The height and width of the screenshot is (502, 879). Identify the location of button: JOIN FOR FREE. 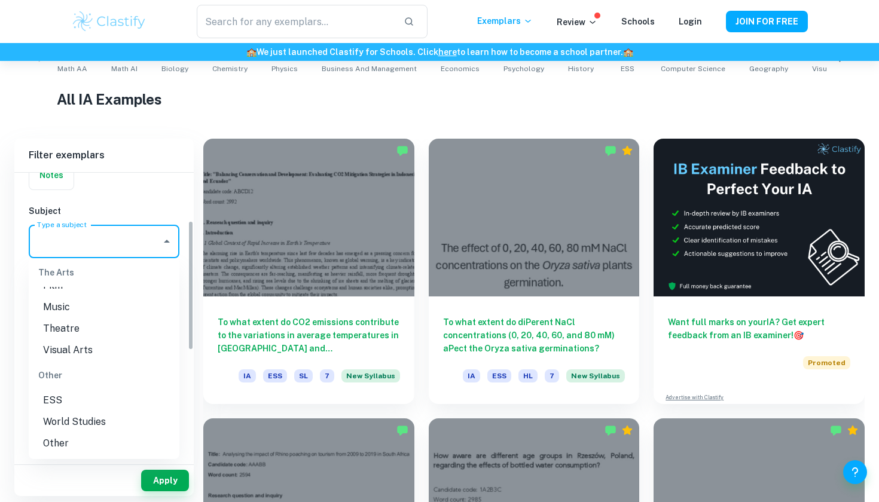
(766, 22).